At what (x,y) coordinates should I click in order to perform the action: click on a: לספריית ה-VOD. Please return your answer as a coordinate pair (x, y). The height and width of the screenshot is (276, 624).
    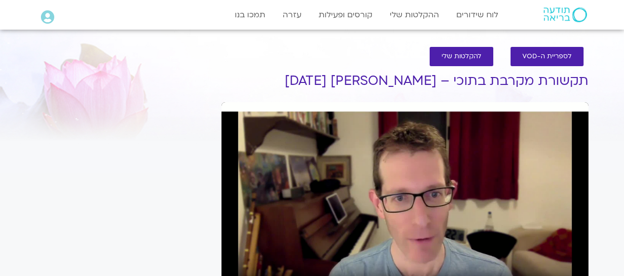
    Looking at the image, I should click on (547, 56).